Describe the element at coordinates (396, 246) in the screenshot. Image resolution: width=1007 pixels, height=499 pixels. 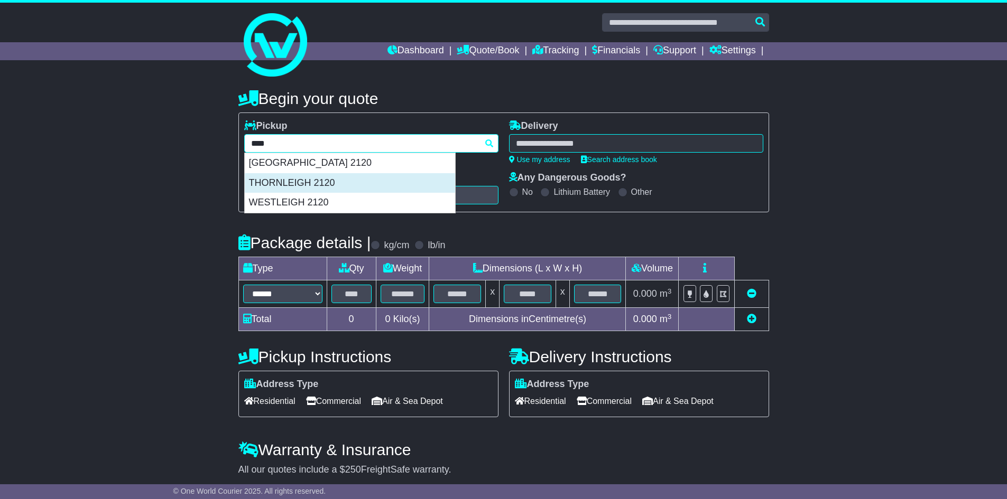
I see `label: kg/cm` at that location.